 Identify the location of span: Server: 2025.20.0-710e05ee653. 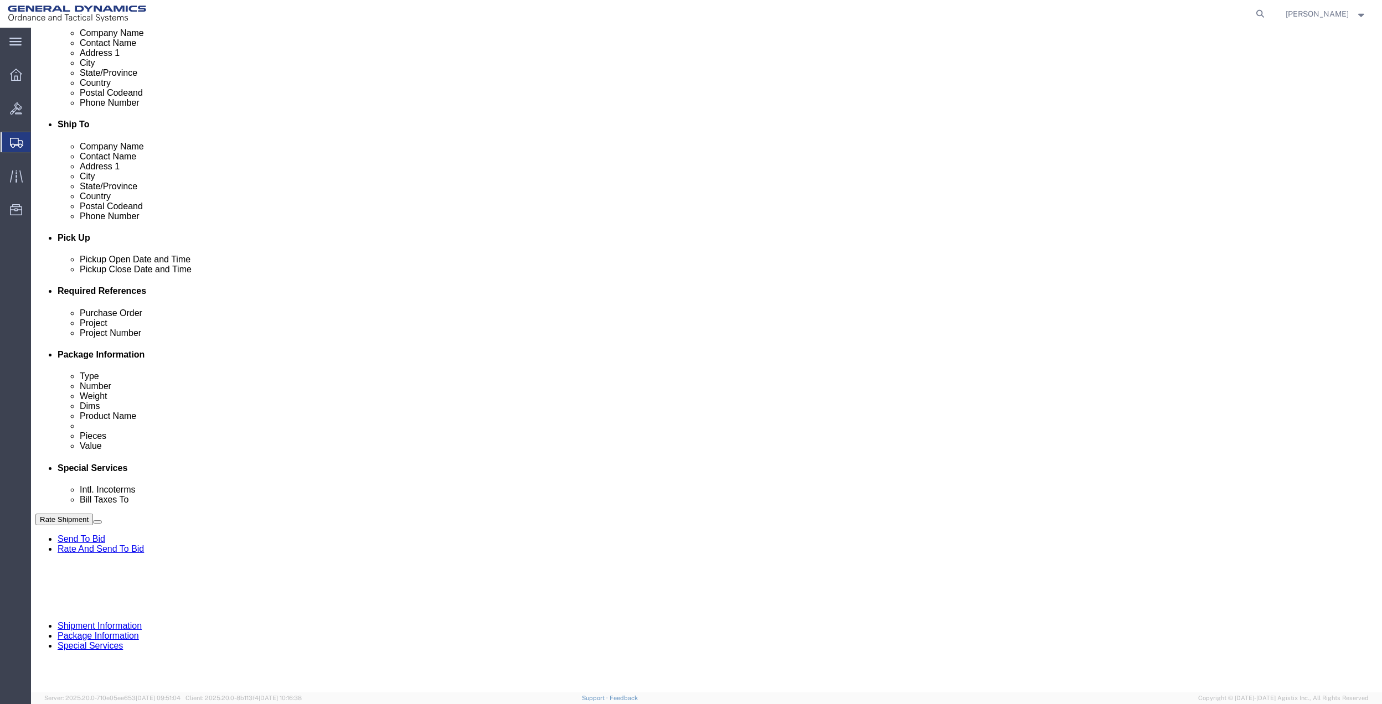
(112, 698).